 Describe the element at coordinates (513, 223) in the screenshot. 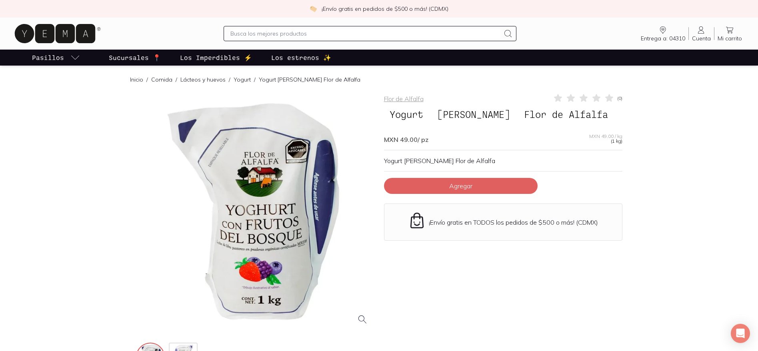

I see `p: ¡Envío gratis en TODOS los pedidos de $500 o más! (CDMX)` at that location.